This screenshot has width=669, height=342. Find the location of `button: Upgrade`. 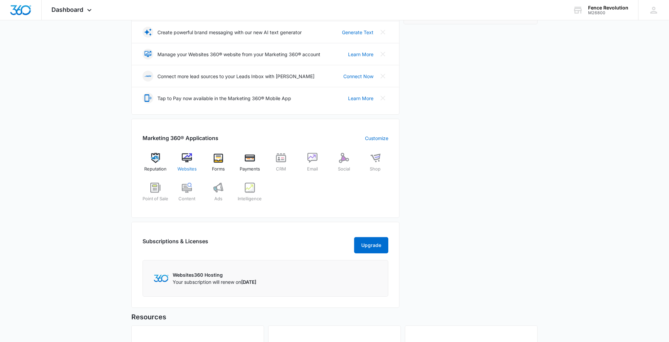

button: Upgrade is located at coordinates (371, 245).